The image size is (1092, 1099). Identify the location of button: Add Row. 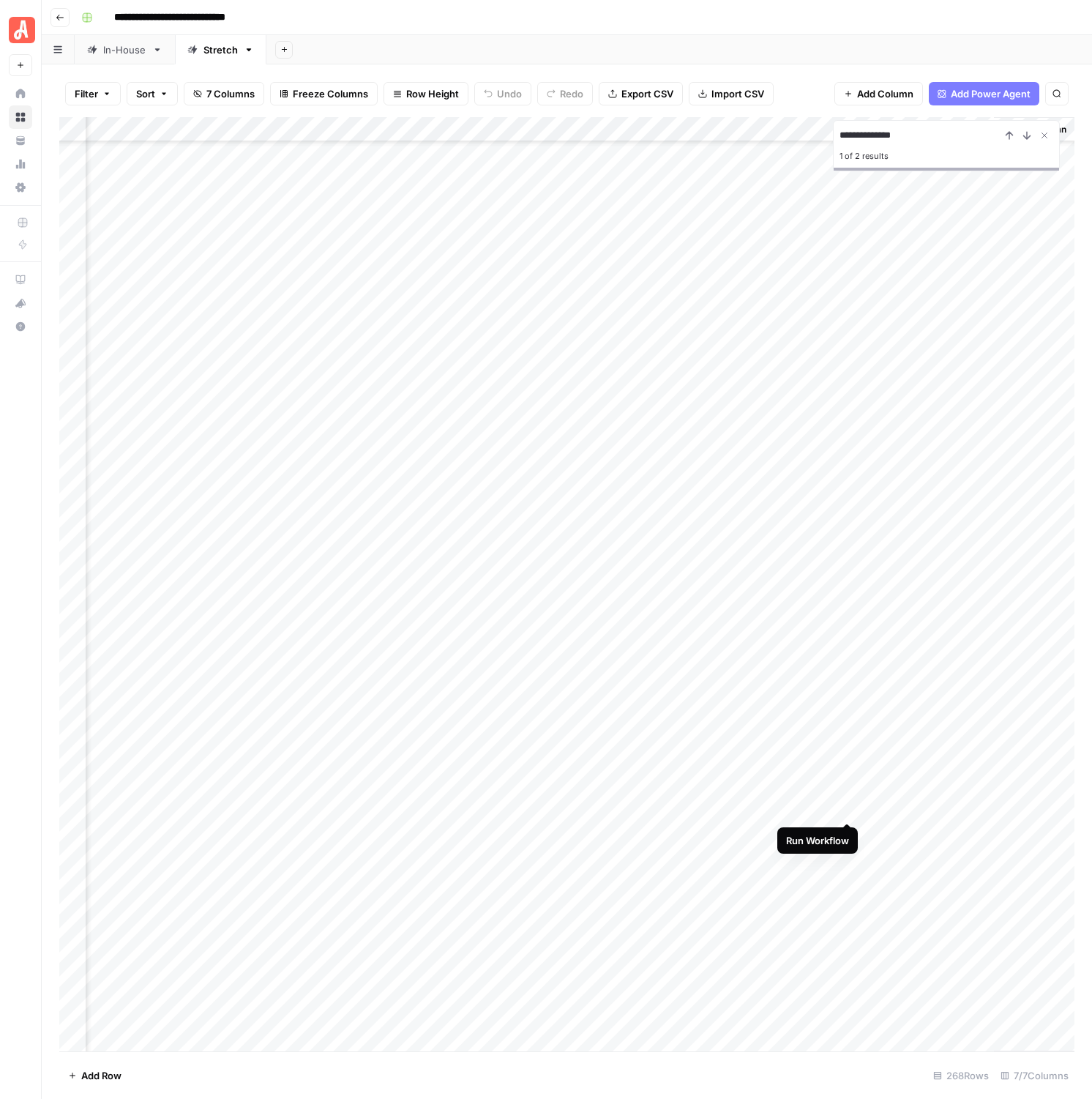
(95, 1075).